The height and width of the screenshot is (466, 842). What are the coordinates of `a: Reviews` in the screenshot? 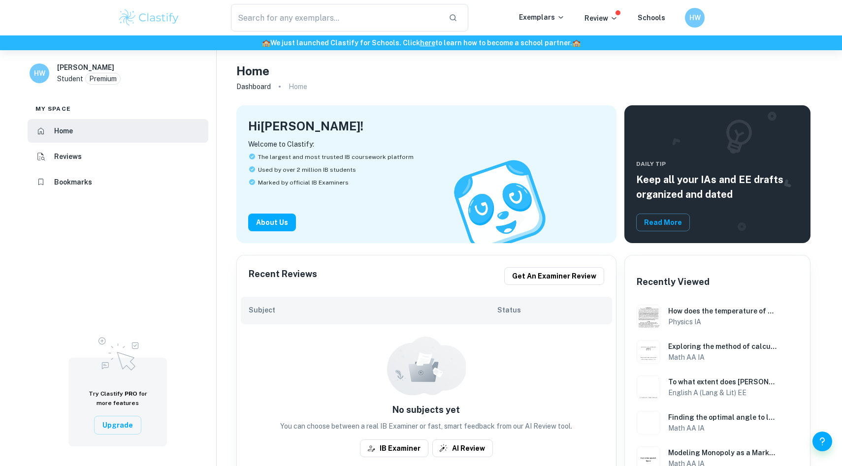 It's located at (118, 157).